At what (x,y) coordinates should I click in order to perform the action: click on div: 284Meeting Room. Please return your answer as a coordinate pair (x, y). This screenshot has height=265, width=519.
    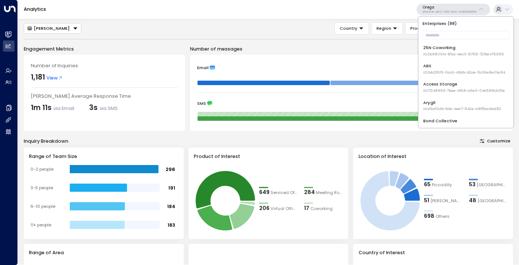
    Looking at the image, I should click on (323, 192).